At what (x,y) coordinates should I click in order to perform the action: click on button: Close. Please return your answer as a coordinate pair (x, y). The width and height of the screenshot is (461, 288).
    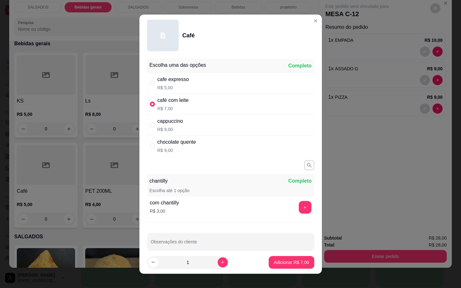
    Looking at the image, I should click on (315, 21).